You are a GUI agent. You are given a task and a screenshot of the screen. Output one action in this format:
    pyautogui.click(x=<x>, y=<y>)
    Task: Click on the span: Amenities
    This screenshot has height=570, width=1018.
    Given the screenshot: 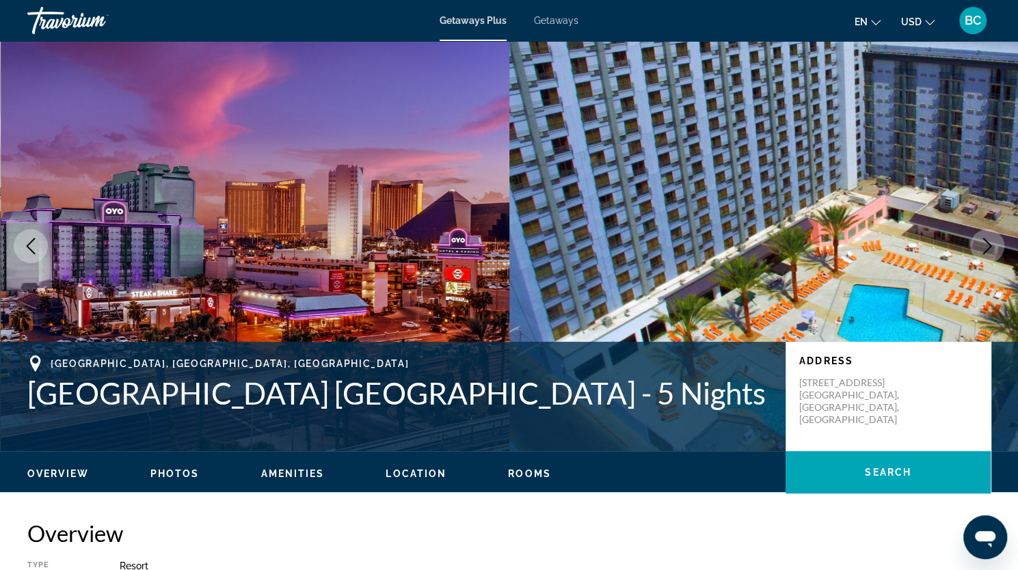 What is the action you would take?
    pyautogui.click(x=292, y=474)
    